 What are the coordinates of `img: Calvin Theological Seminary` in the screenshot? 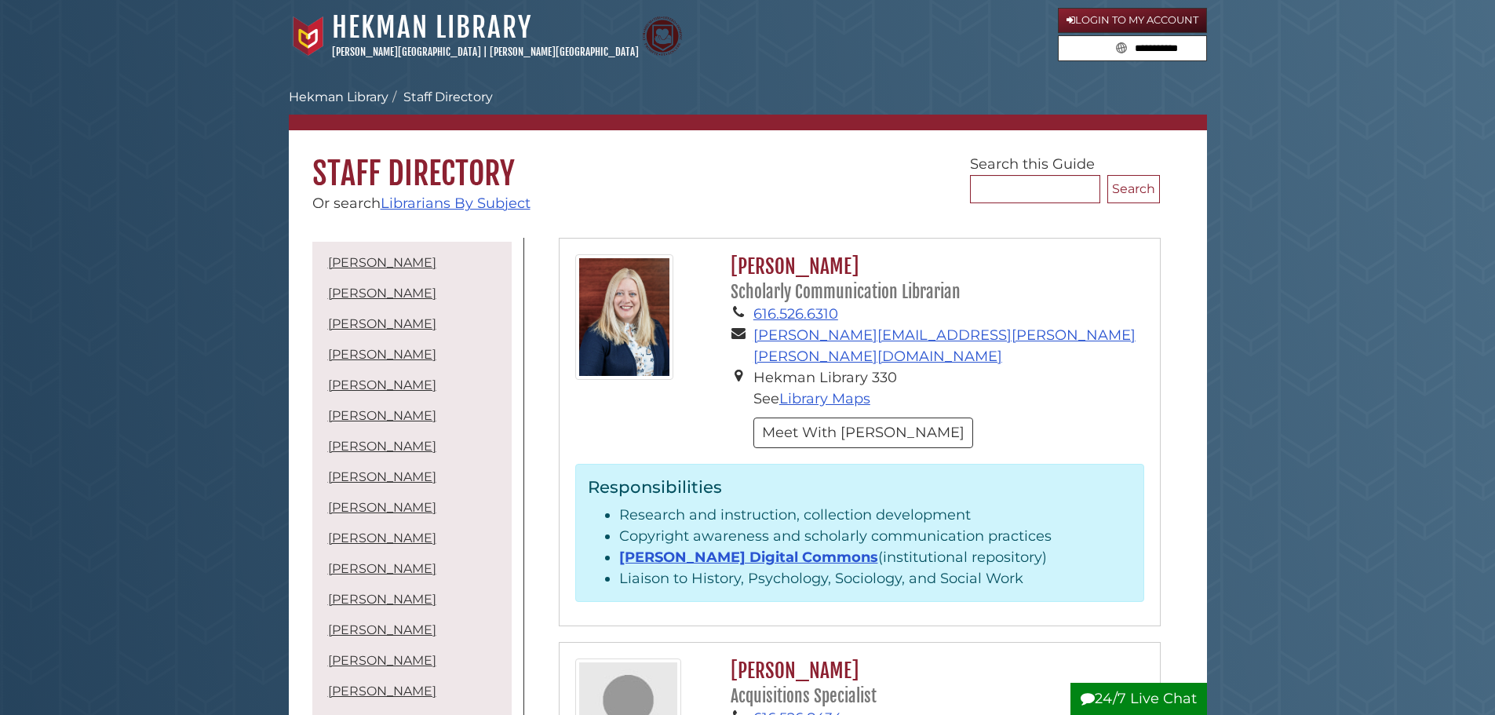 It's located at (662, 36).